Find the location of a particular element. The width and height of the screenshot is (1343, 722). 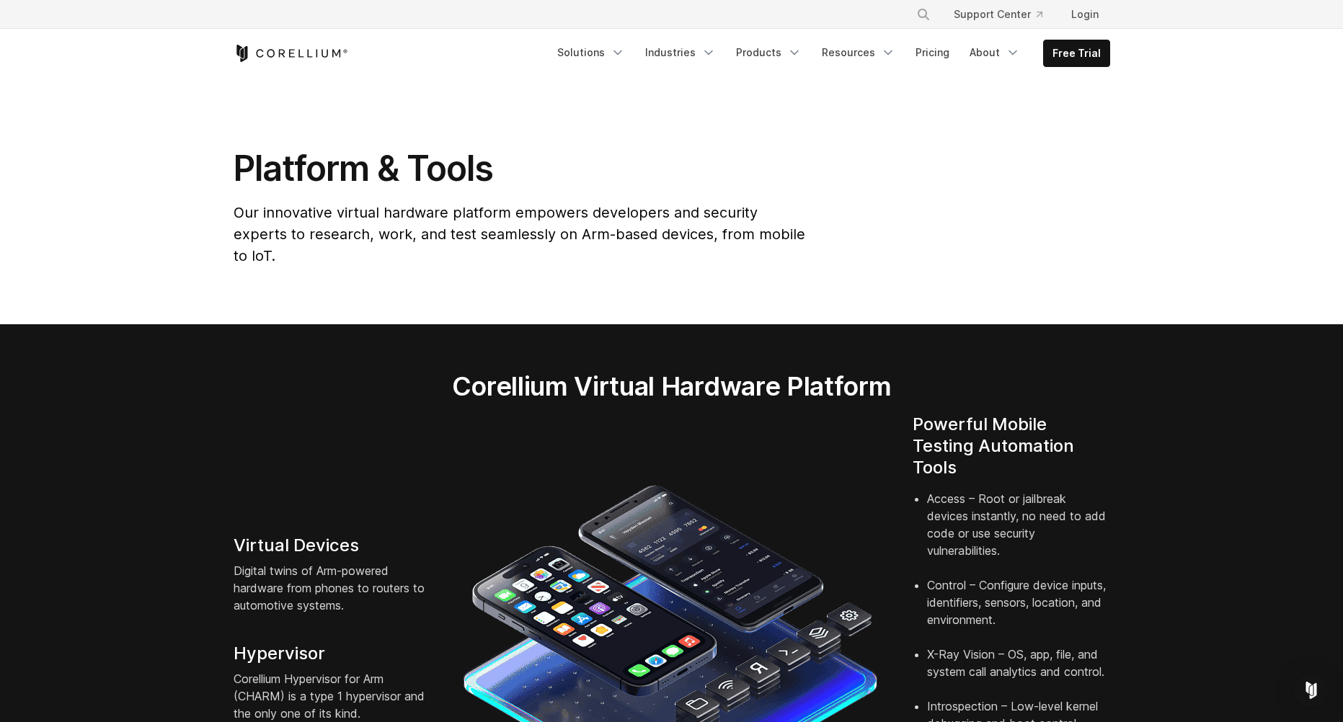

a: Pricing is located at coordinates (932, 53).